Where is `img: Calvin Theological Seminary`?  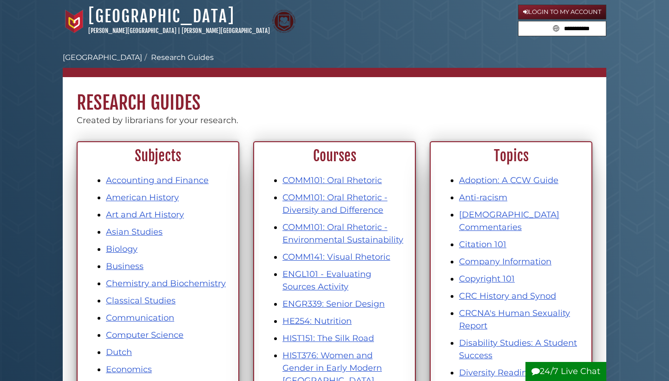 img: Calvin Theological Seminary is located at coordinates (284, 21).